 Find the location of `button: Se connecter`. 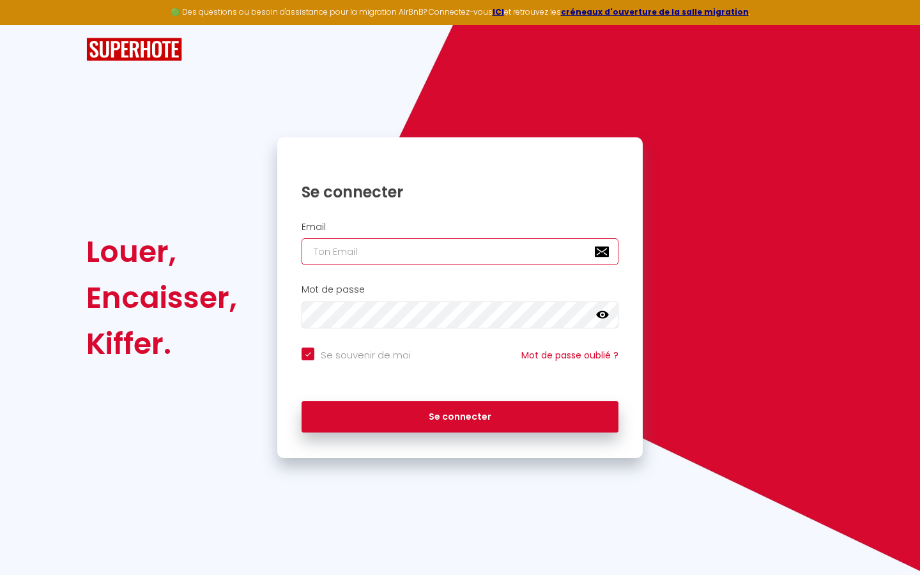

button: Se connecter is located at coordinates (460, 417).